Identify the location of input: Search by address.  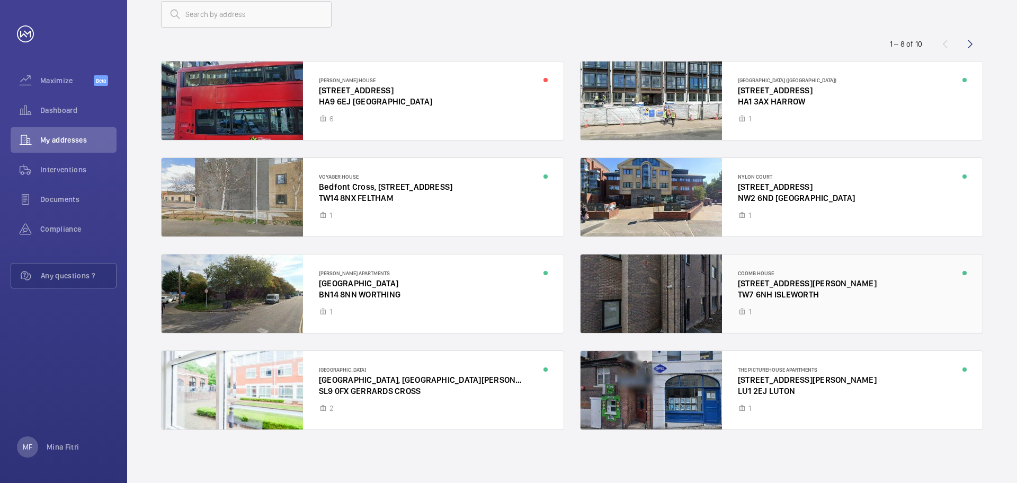
(246, 14).